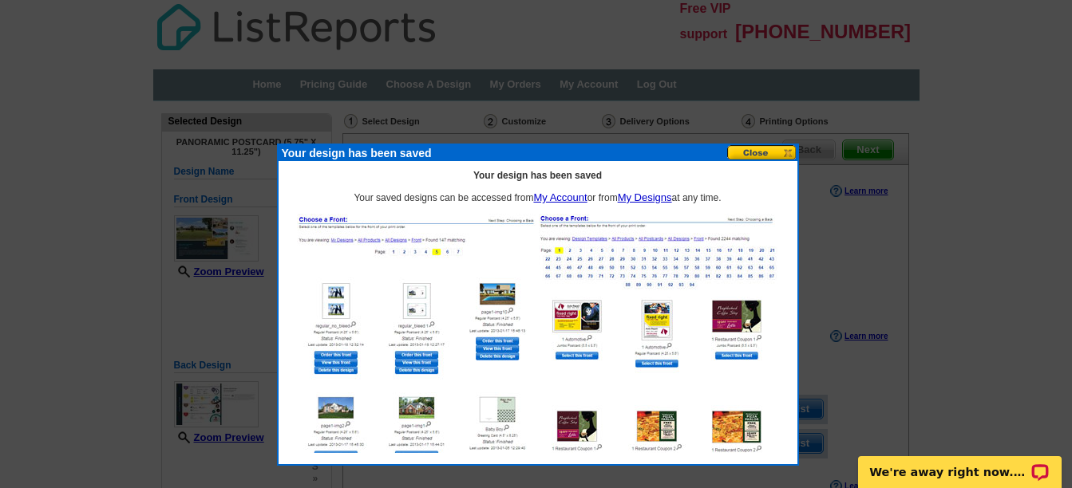 This screenshot has height=488, width=1072. Describe the element at coordinates (193, 34) in the screenshot. I see `button: Open LiveChat chat widget` at that location.